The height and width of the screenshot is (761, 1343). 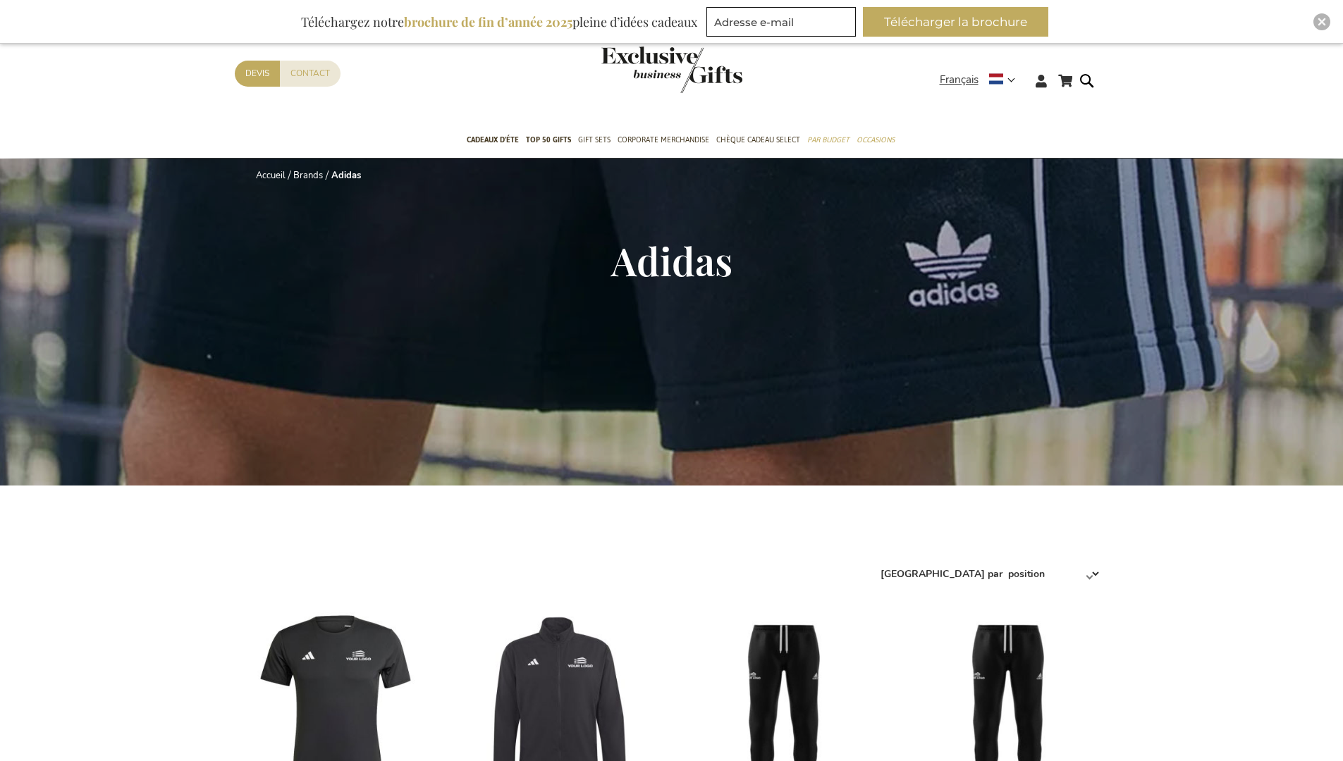 What do you see at coordinates (637, 70) in the screenshot?
I see `a: store logo` at bounding box center [637, 70].